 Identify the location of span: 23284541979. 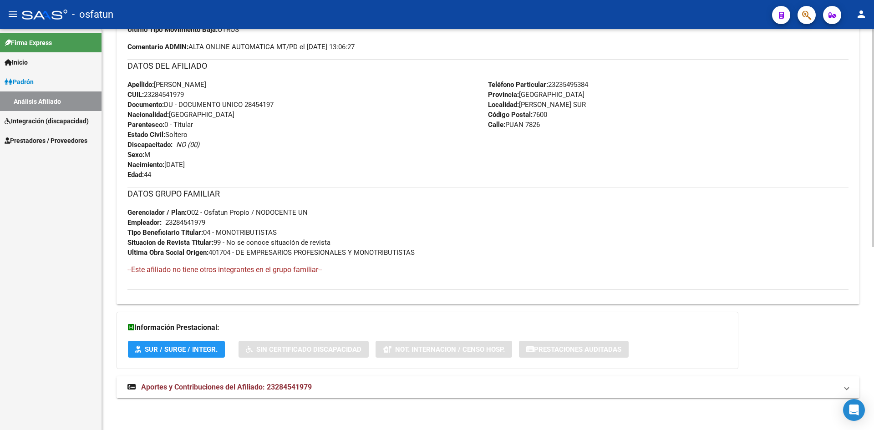
(156, 95).